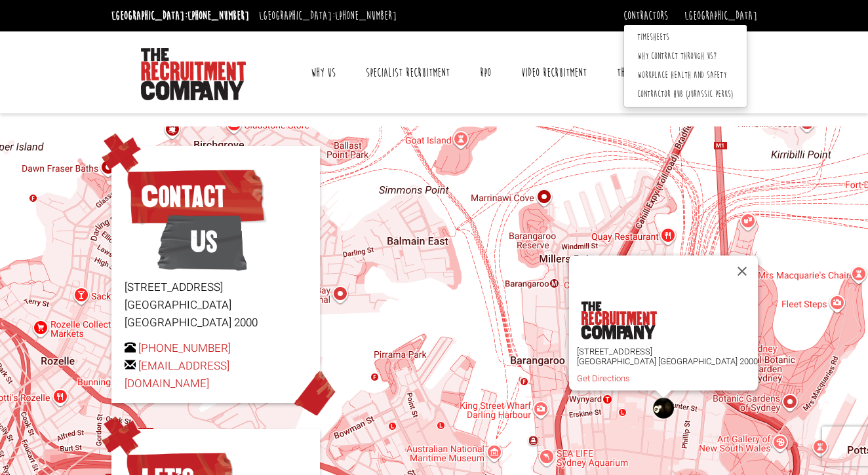 This screenshot has width=868, height=475. I want to click on span: Contact, so click(195, 197).